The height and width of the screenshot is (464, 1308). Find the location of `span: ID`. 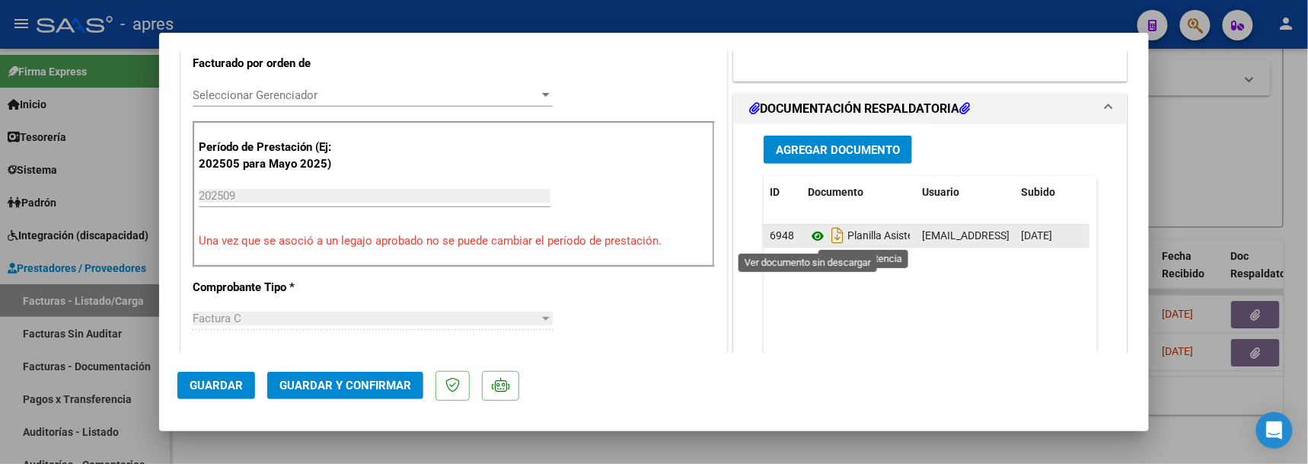

span: ID is located at coordinates (774, 192).